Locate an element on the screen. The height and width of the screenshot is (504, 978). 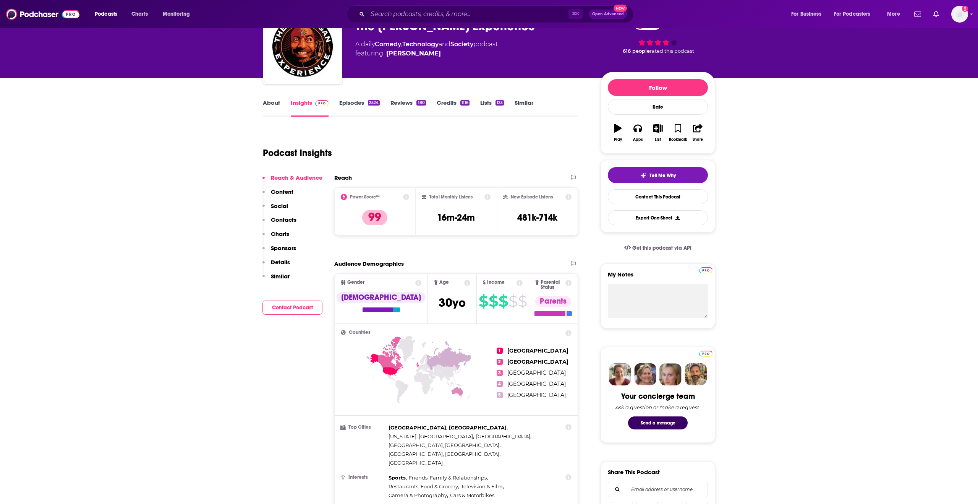
img: tell me why sparkle is located at coordinates (644, 175).